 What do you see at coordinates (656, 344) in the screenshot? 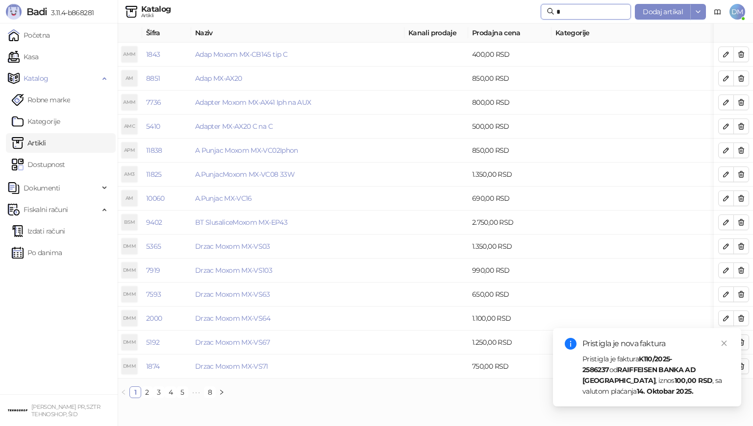
I see `div: Pristigla je nova faktura` at bounding box center [656, 344].